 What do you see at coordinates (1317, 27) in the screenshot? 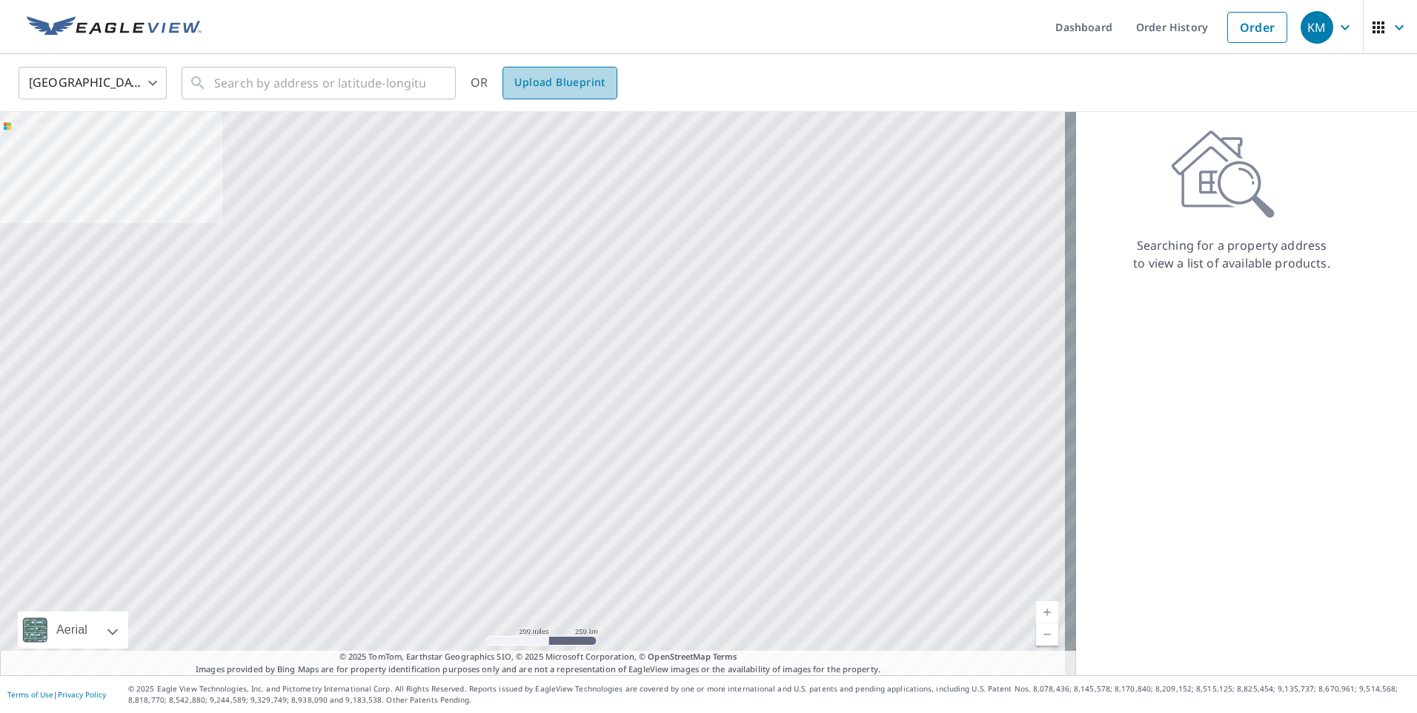
I see `div: KM` at bounding box center [1317, 27].